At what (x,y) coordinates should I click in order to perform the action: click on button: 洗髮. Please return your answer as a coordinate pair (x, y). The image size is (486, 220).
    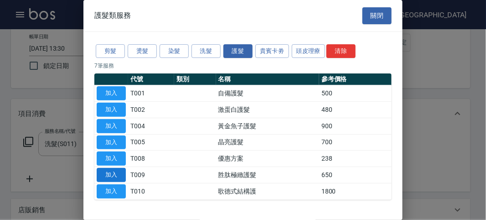
    Looking at the image, I should click on (206, 51).